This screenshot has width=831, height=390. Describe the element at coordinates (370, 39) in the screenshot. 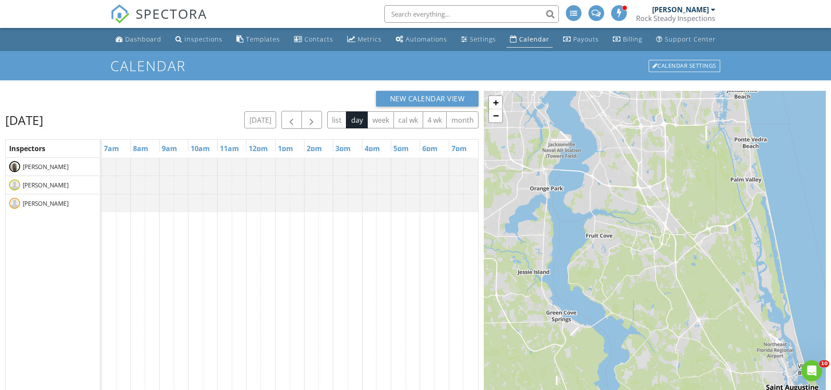

I see `div: Metrics` at that location.